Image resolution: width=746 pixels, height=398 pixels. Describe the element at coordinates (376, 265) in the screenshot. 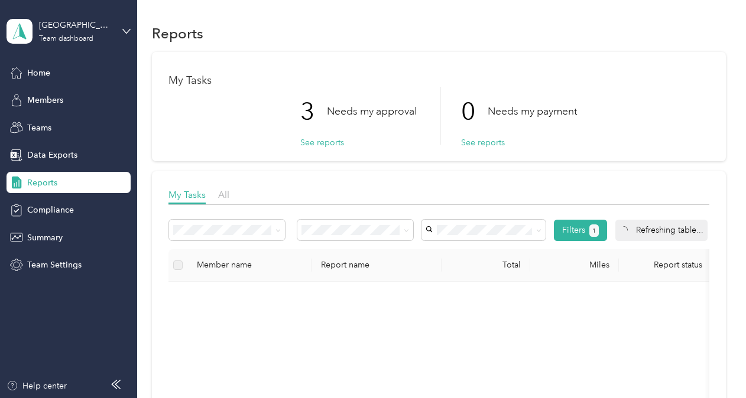

I see `th: Report name` at that location.